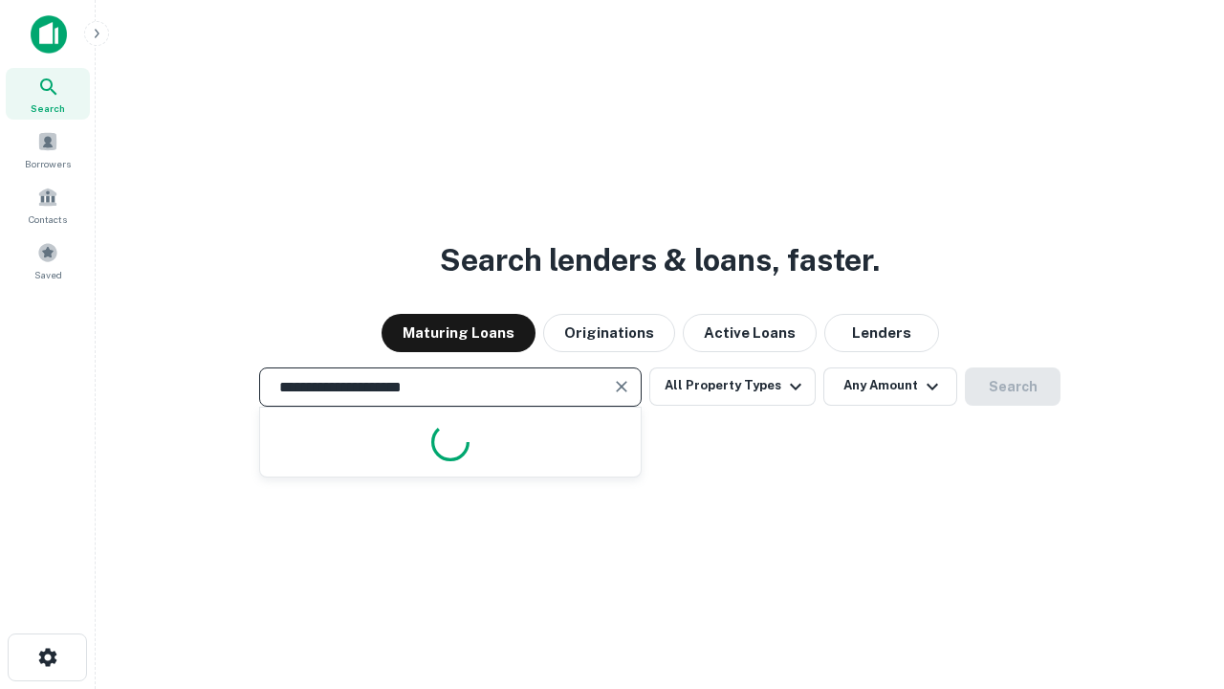  What do you see at coordinates (48, 94) in the screenshot?
I see `a: Search` at bounding box center [48, 94].